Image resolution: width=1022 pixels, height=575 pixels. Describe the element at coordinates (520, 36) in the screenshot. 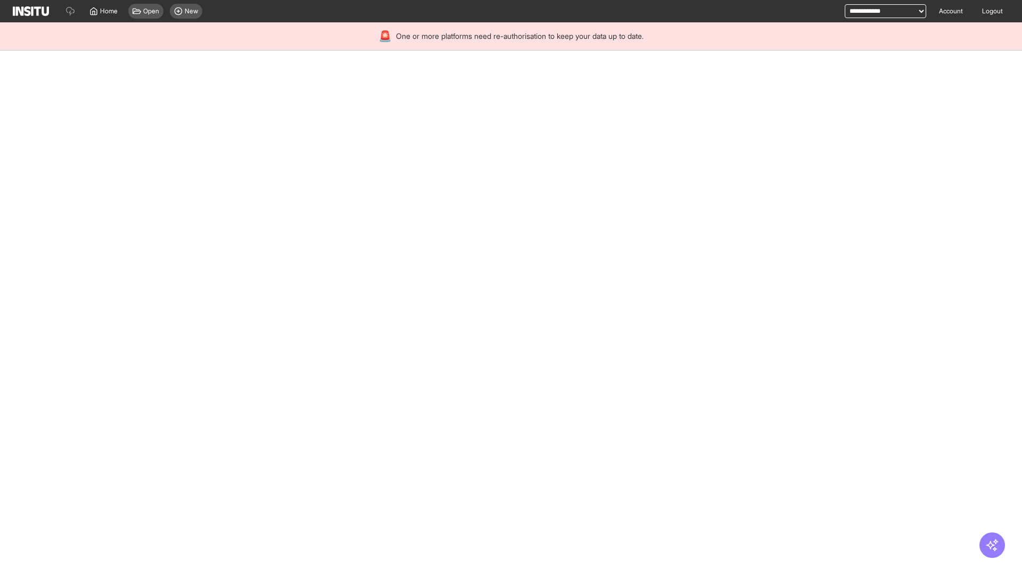

I see `span: One or more platforms need re-authorisation to keep your data up to date.` at that location.